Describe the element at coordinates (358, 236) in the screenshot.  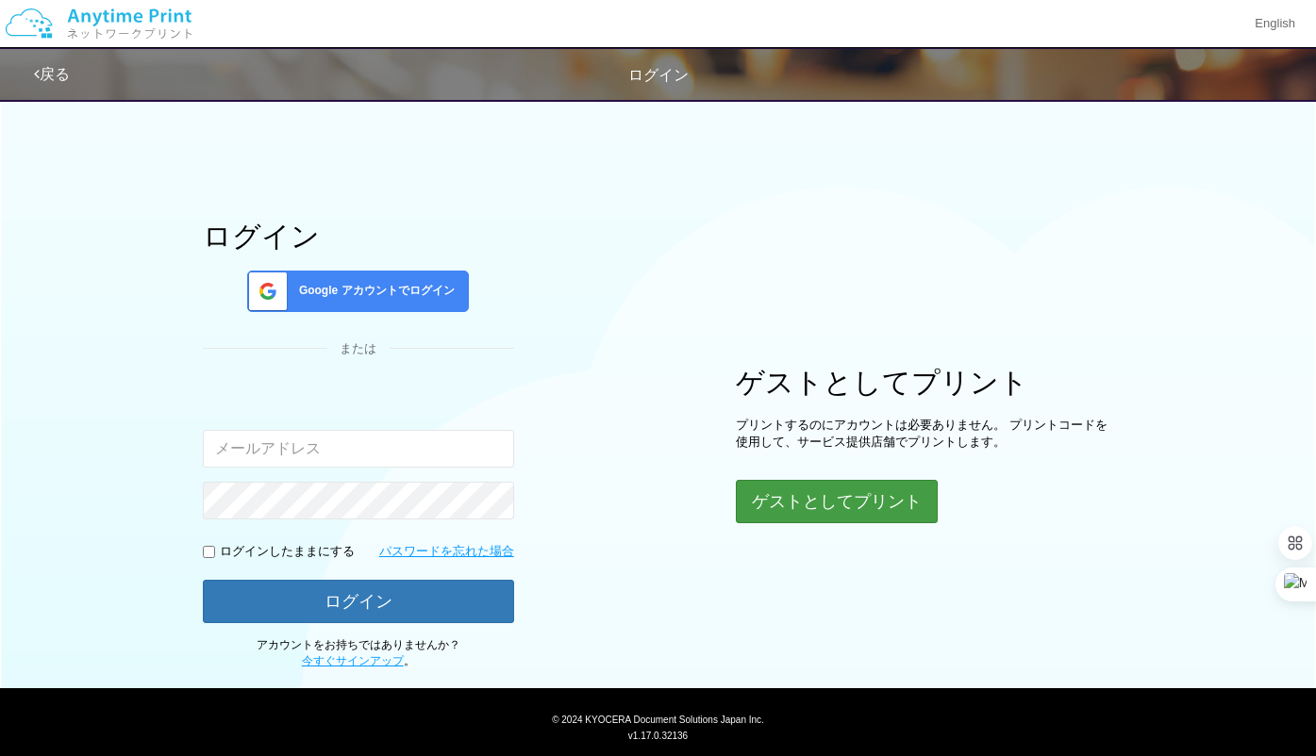
I see `h1: ログイン` at that location.